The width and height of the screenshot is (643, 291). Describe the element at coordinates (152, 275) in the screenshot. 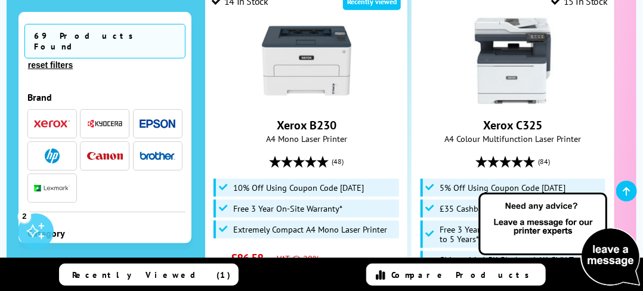

I see `span: Recently Viewed (1)` at that location.